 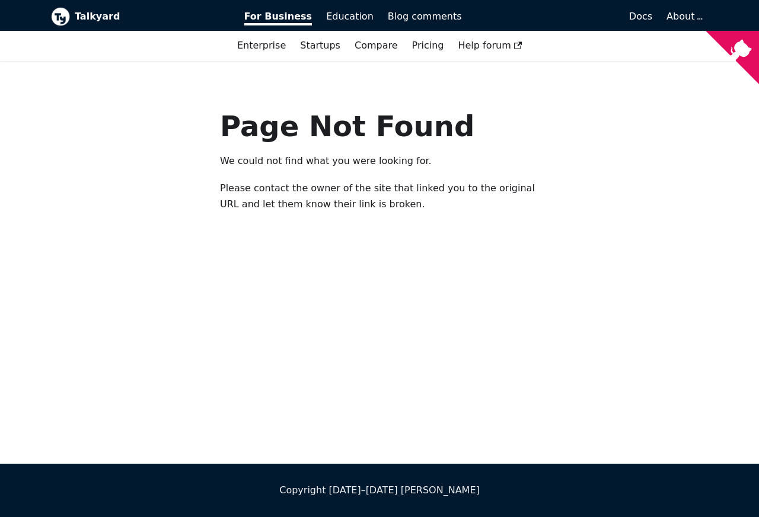 What do you see at coordinates (424, 17) in the screenshot?
I see `a: Blog comments` at bounding box center [424, 17].